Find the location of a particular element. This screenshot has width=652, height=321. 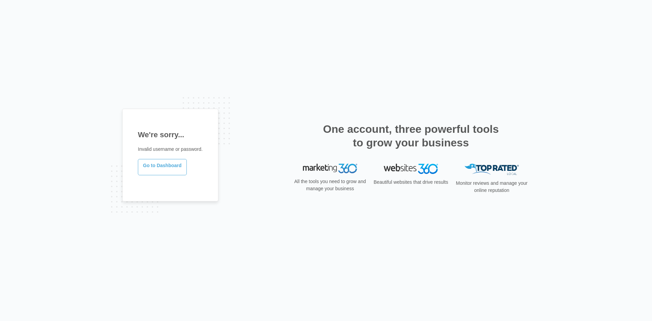

a: Go to Dashboard is located at coordinates (162, 167).